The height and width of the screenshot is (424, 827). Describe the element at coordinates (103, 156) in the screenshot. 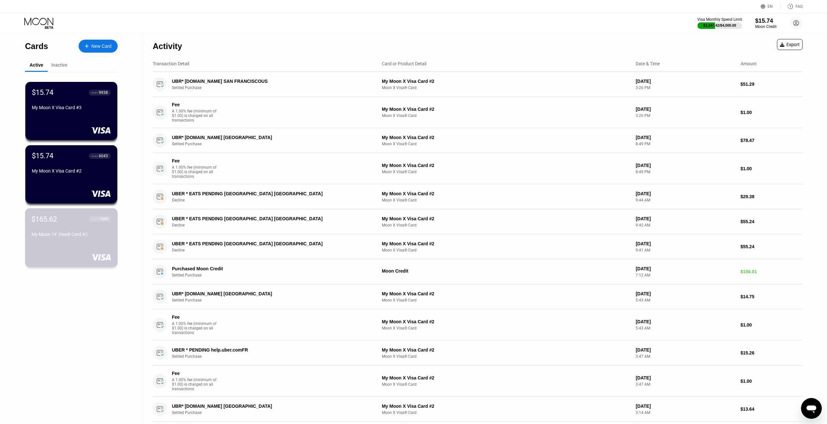

I see `div: 6043` at that location.